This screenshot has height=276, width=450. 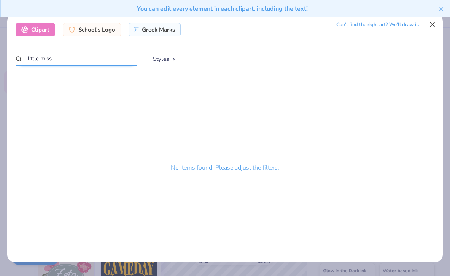 What do you see at coordinates (165, 59) in the screenshot?
I see `button: Styles` at bounding box center [165, 59].